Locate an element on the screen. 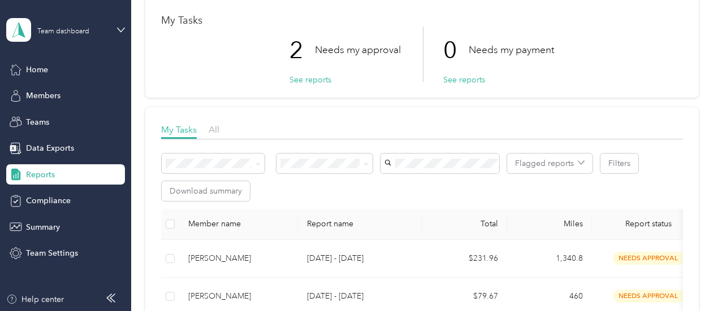 The height and width of the screenshot is (311, 718). span: My Tasks is located at coordinates (179, 129).